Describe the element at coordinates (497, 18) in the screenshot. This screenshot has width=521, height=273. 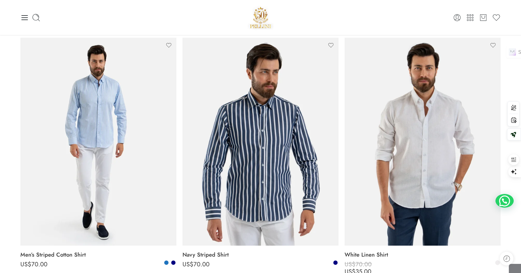
I see `a: Wishlist` at that location.